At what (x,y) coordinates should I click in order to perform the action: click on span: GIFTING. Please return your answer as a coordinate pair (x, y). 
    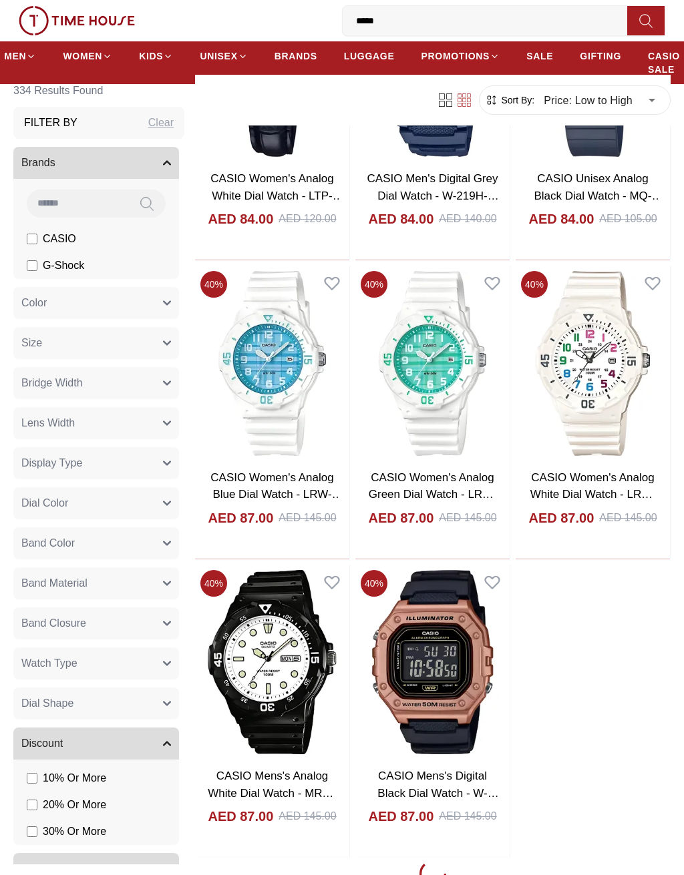
    Looking at the image, I should click on (600, 56).